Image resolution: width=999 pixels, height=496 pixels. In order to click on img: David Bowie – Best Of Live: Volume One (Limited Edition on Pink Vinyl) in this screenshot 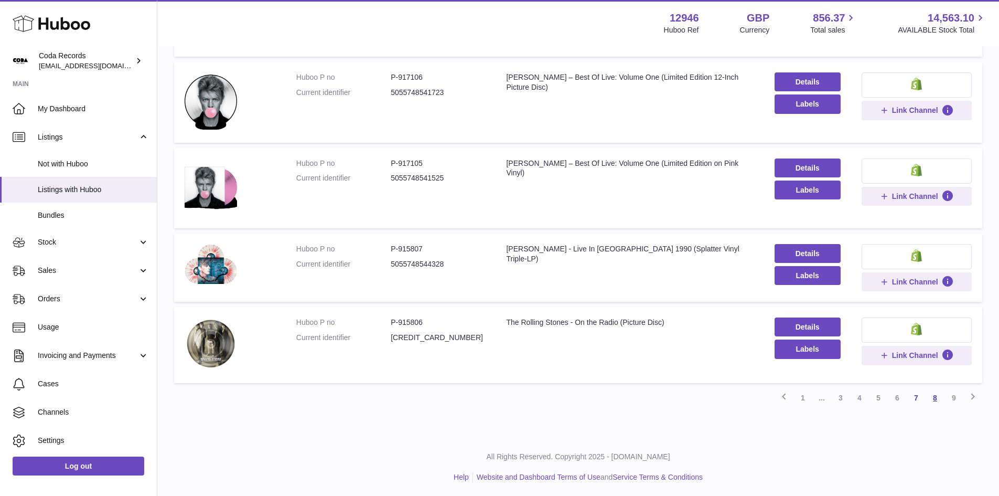, I will do `click(211, 187)`.